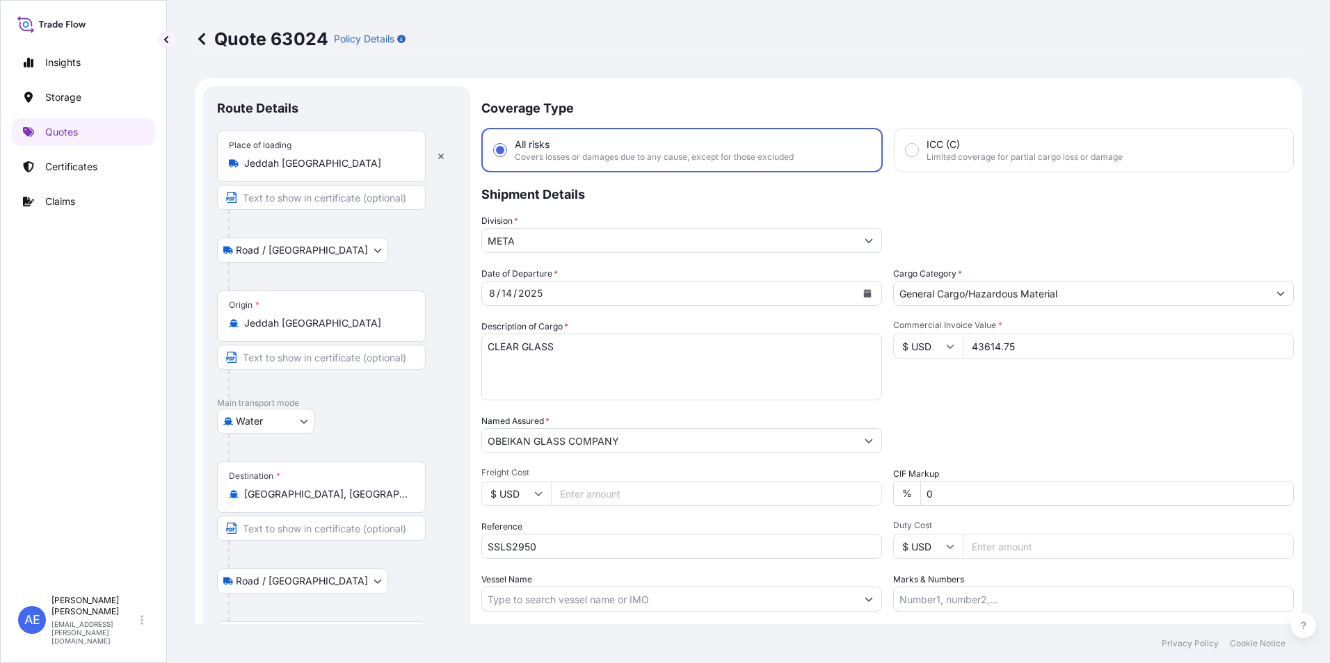 The width and height of the screenshot is (1330, 663). I want to click on a: Storage, so click(83, 97).